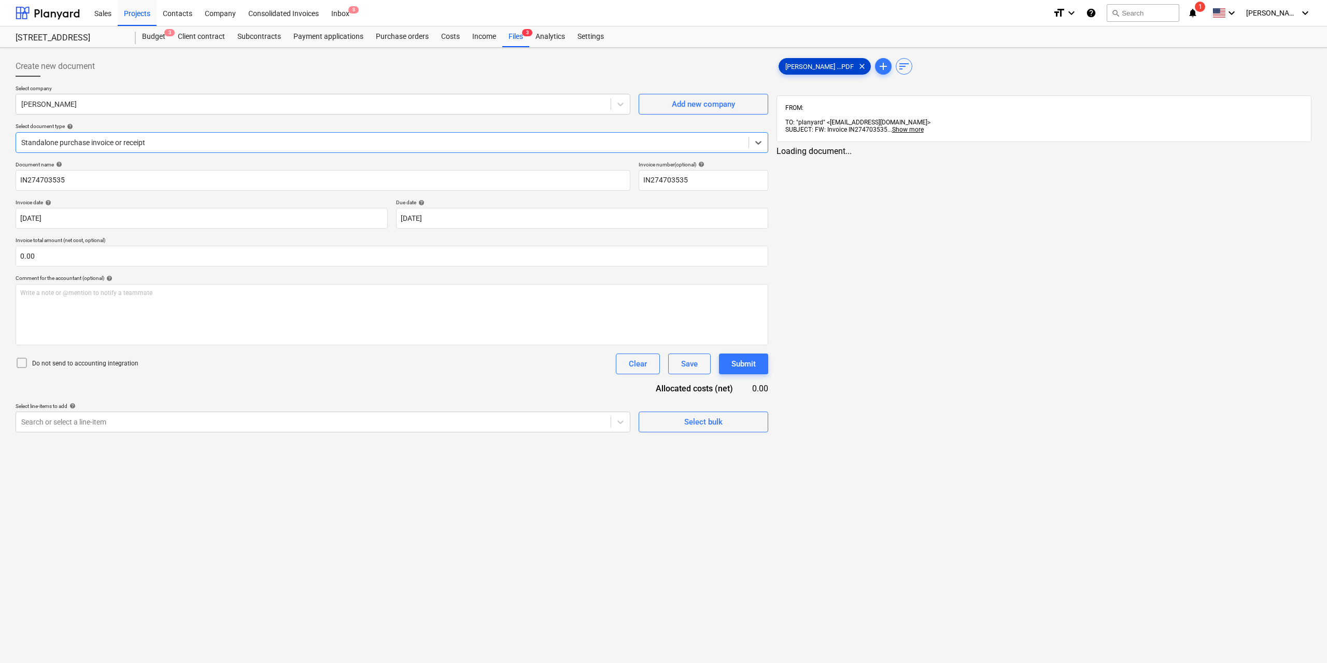 This screenshot has width=1327, height=663. What do you see at coordinates (328, 37) in the screenshot?
I see `a: Payment applications` at bounding box center [328, 37].